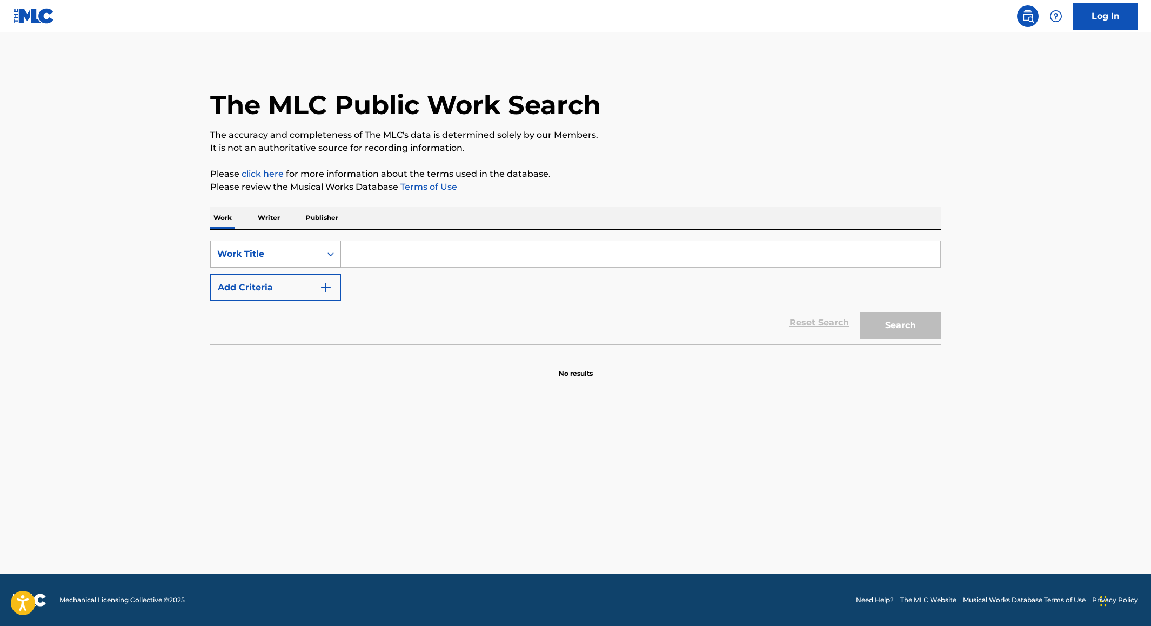 The height and width of the screenshot is (626, 1151). I want to click on img: help, so click(1056, 16).